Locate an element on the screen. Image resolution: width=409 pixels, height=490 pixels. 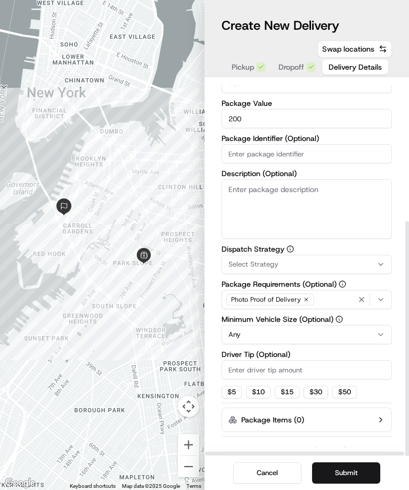
span: Knowledge Base is located at coordinates (51, 243).